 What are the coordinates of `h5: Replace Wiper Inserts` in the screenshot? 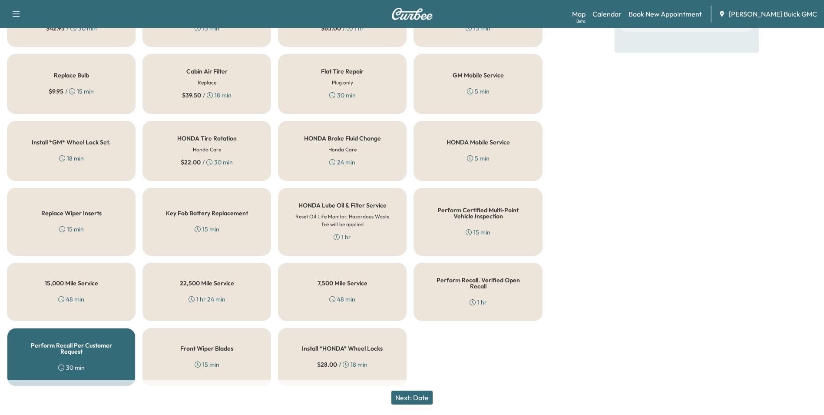 It's located at (71, 213).